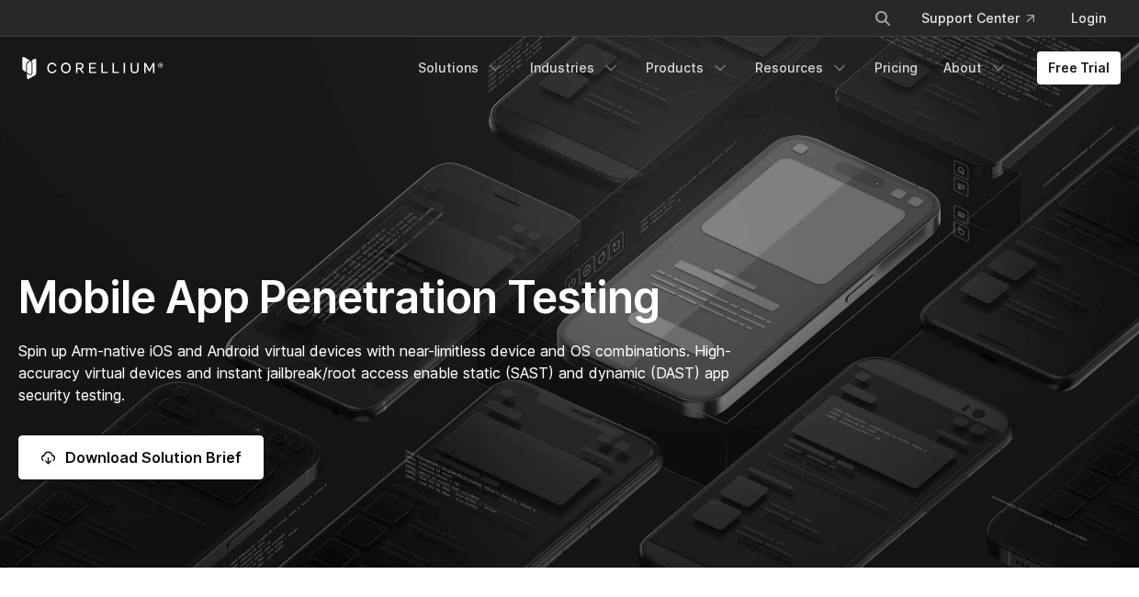  I want to click on button: Search, so click(883, 18).